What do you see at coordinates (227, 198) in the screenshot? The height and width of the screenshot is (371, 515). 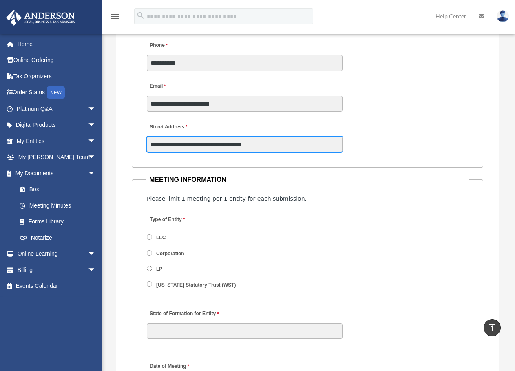 I see `span: Please limit 1 meeting per 1 entity for each submission.` at bounding box center [227, 198].